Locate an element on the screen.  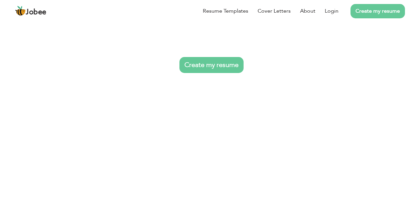
span: Jobee is located at coordinates (36, 12).